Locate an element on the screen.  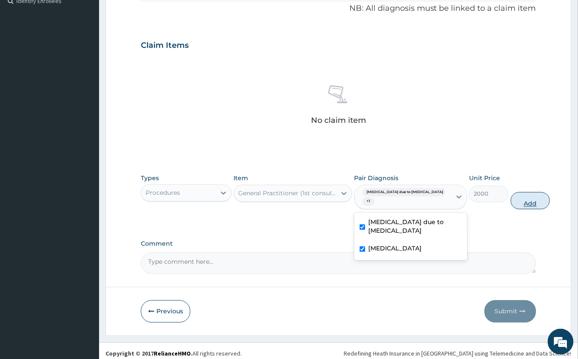
p: NB: All diagnosis must be linked to a claim item is located at coordinates (338, 9).